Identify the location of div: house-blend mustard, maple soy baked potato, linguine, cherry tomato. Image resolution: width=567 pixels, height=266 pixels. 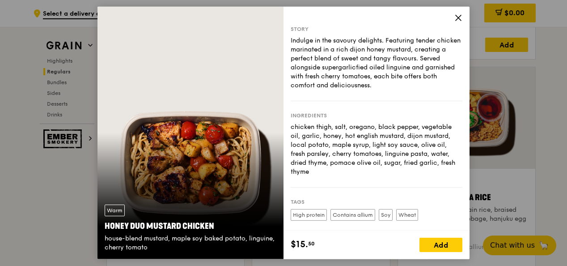
(191, 243).